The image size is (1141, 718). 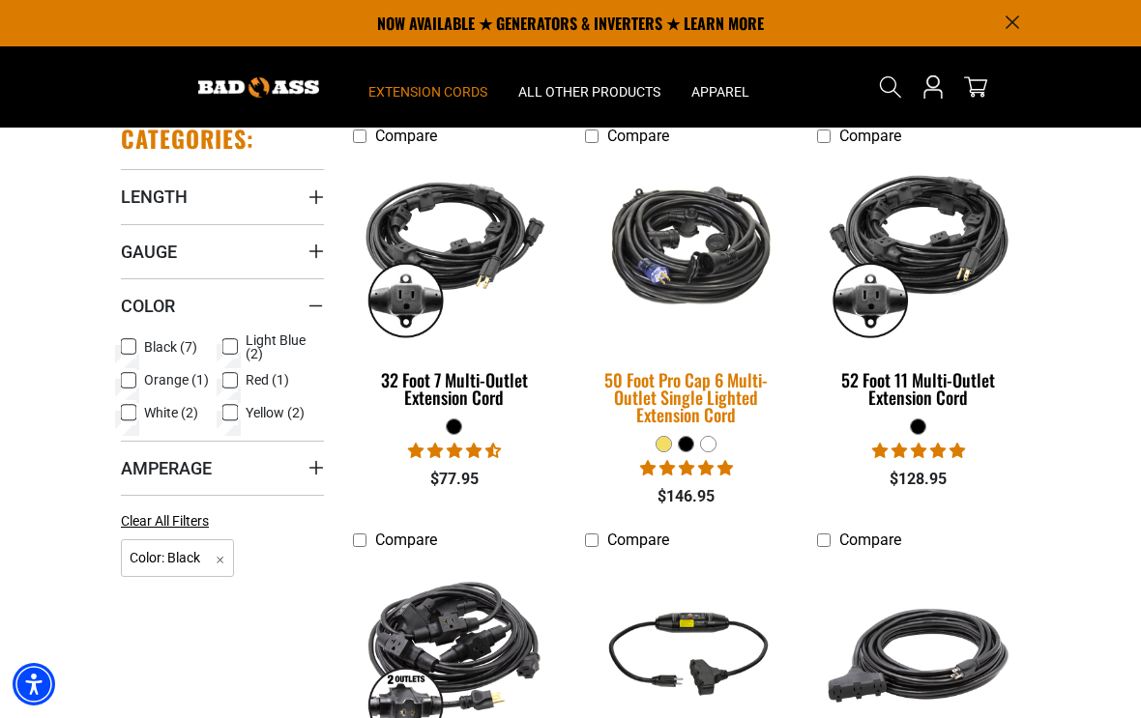 What do you see at coordinates (177, 557) in the screenshot?
I see `a: Color: Black` at bounding box center [177, 557].